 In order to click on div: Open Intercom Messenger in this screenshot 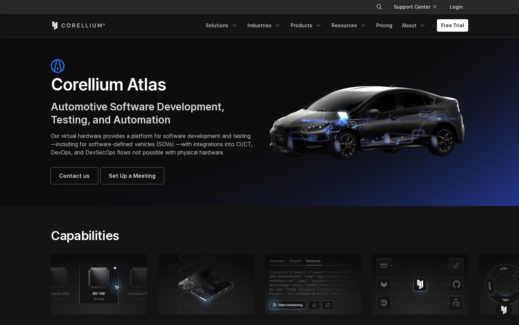, I will do `click(504, 309)`.